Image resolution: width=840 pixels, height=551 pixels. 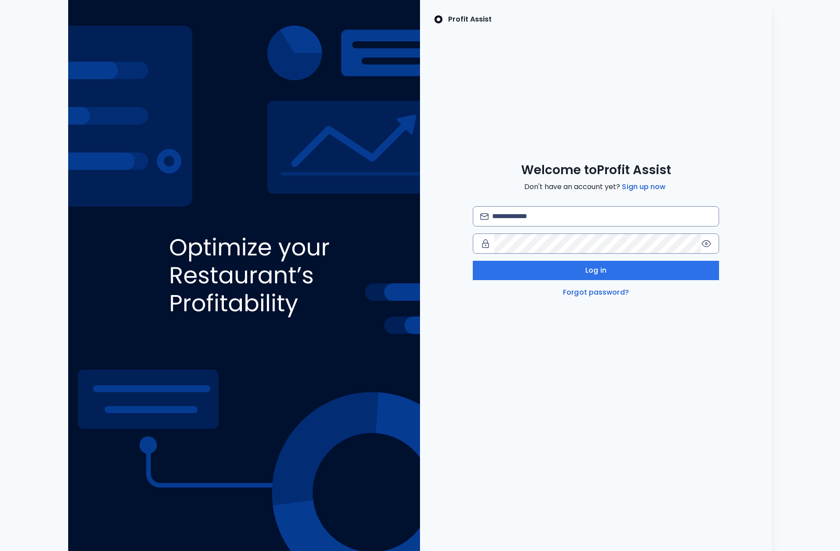 What do you see at coordinates (596, 270) in the screenshot?
I see `button: Log in` at bounding box center [596, 270].